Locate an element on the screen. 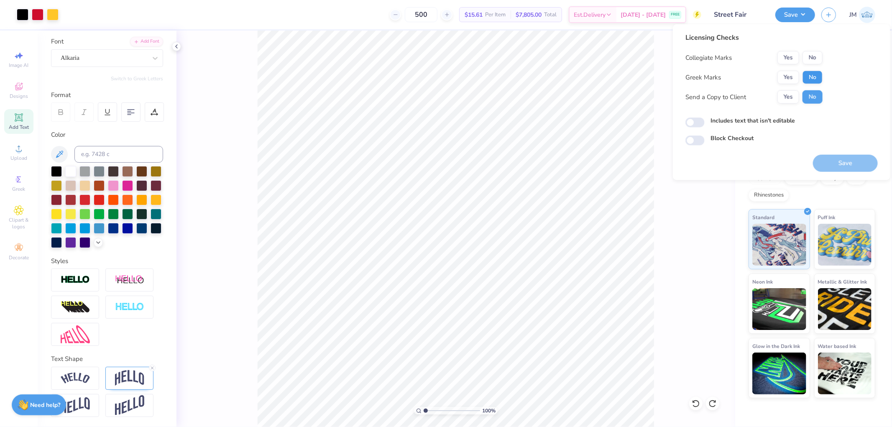 The height and width of the screenshot is (427, 892). img: Water based Ink is located at coordinates (844, 373).